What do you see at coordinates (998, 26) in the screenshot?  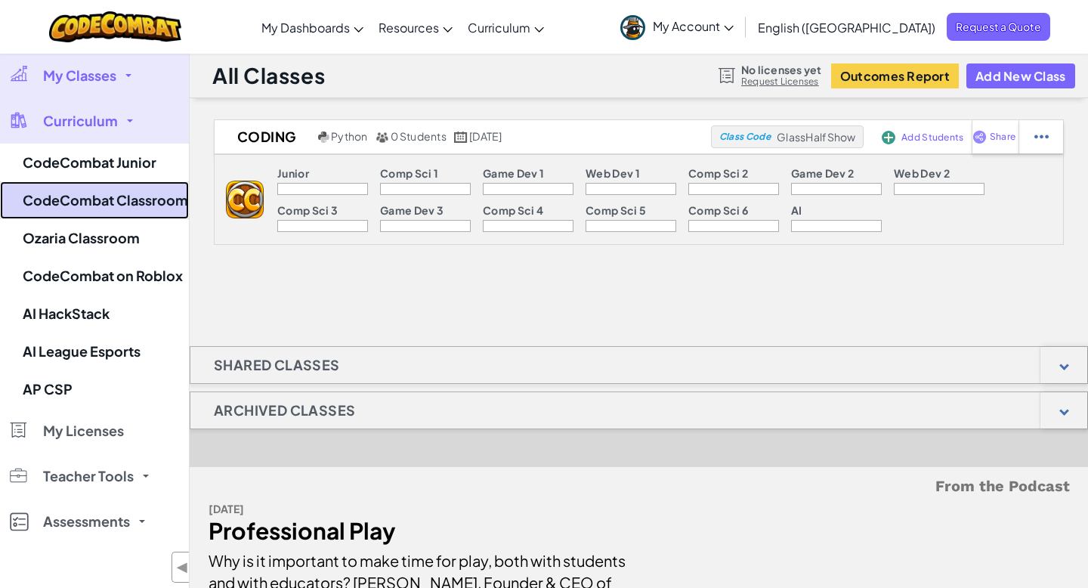 I see `span: Request a Quote` at bounding box center [998, 26].